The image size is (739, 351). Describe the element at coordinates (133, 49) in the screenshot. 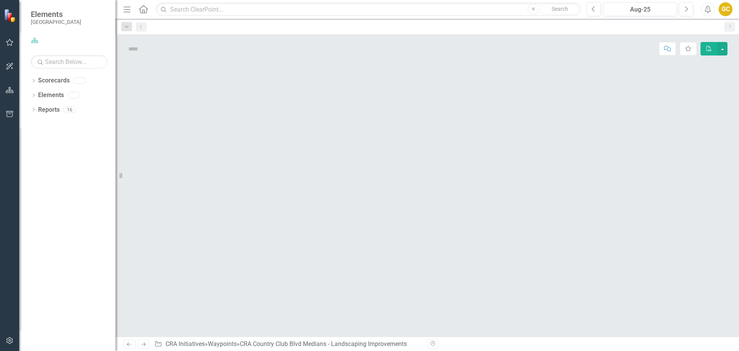

I see `img: Not Defined` at that location.